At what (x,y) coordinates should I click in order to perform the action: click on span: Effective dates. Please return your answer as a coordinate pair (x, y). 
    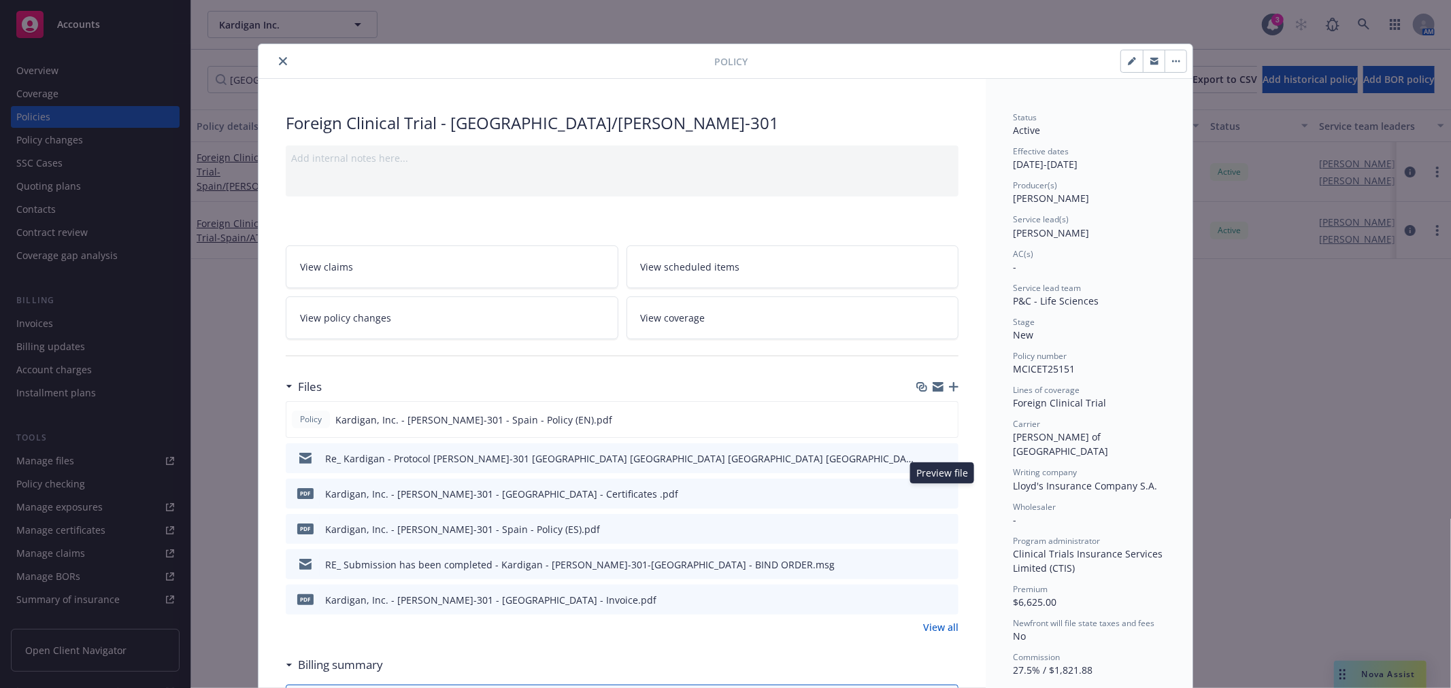
    Looking at the image, I should click on (1041, 151).